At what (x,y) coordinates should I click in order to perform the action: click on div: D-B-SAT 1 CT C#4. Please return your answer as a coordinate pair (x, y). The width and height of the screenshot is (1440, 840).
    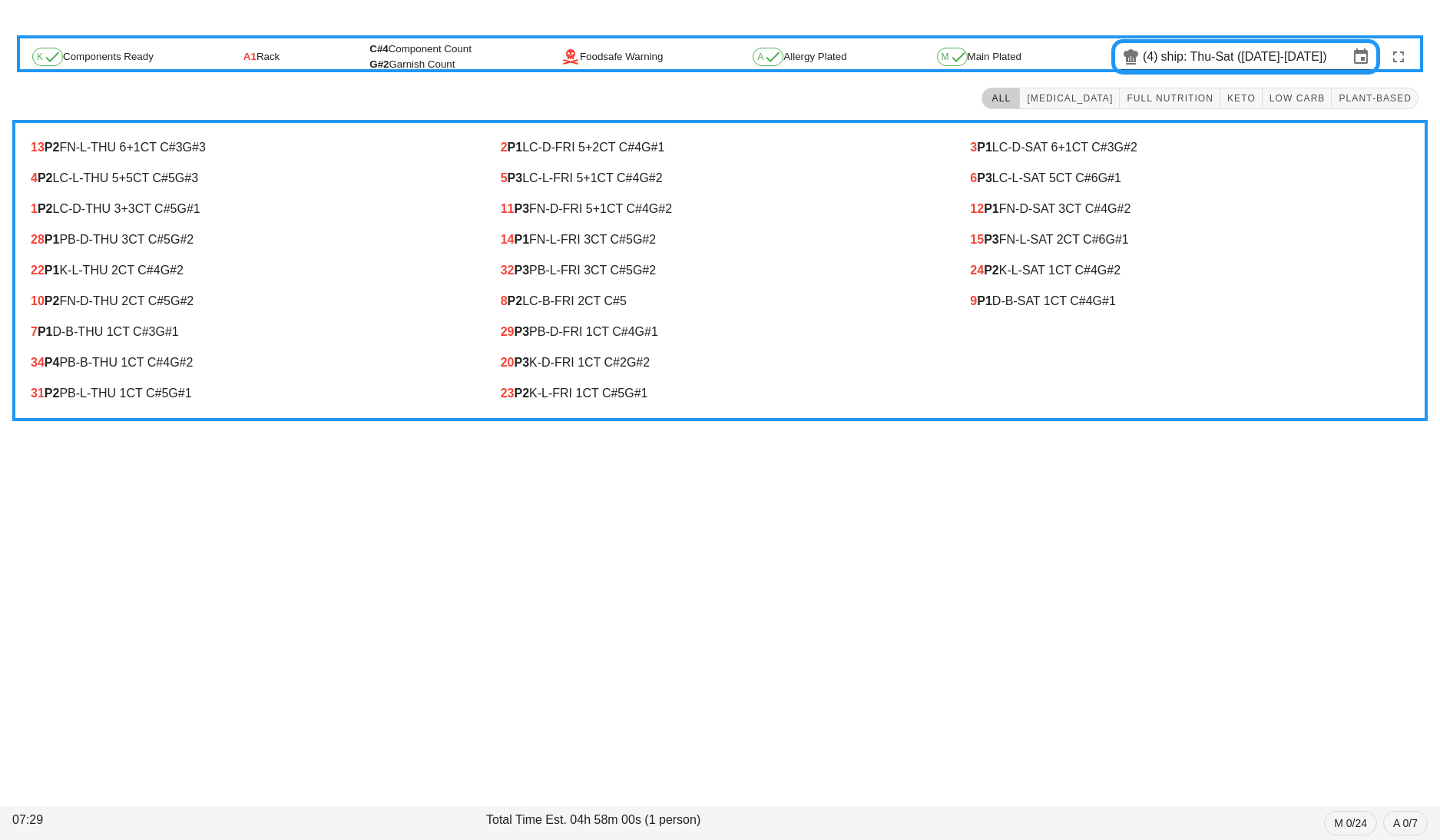
    Looking at the image, I should click on (1190, 301).